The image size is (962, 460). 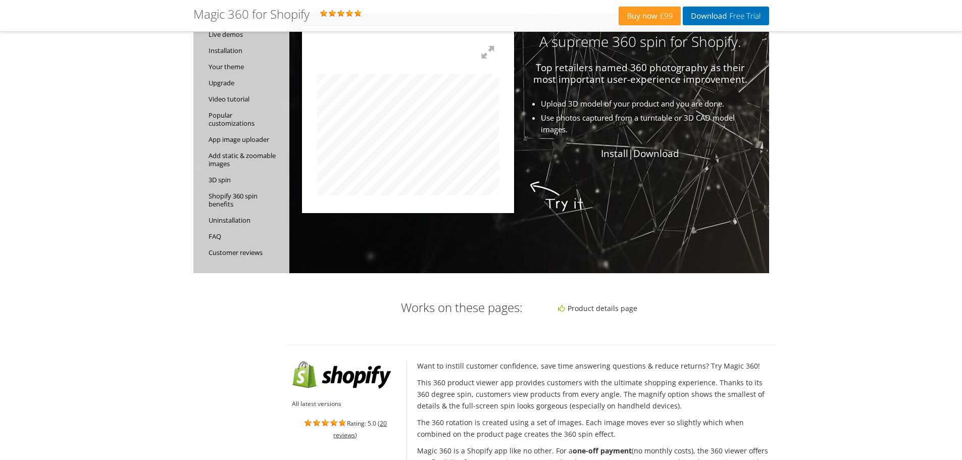 I want to click on a: 3D spin, so click(x=247, y=180).